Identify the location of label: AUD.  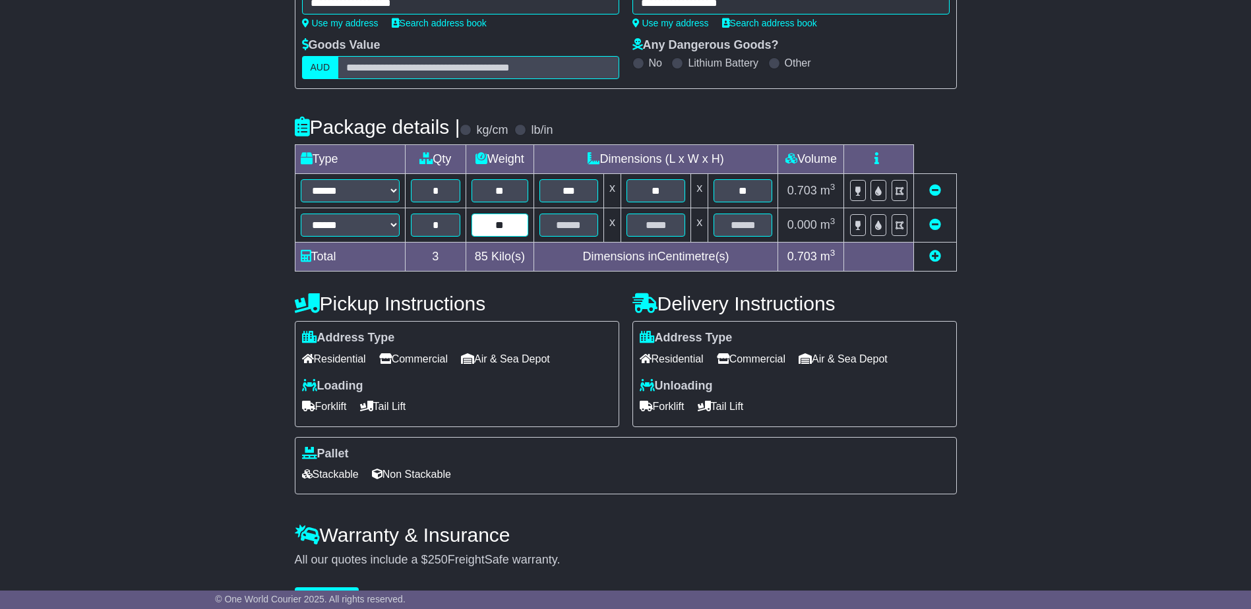
(320, 67).